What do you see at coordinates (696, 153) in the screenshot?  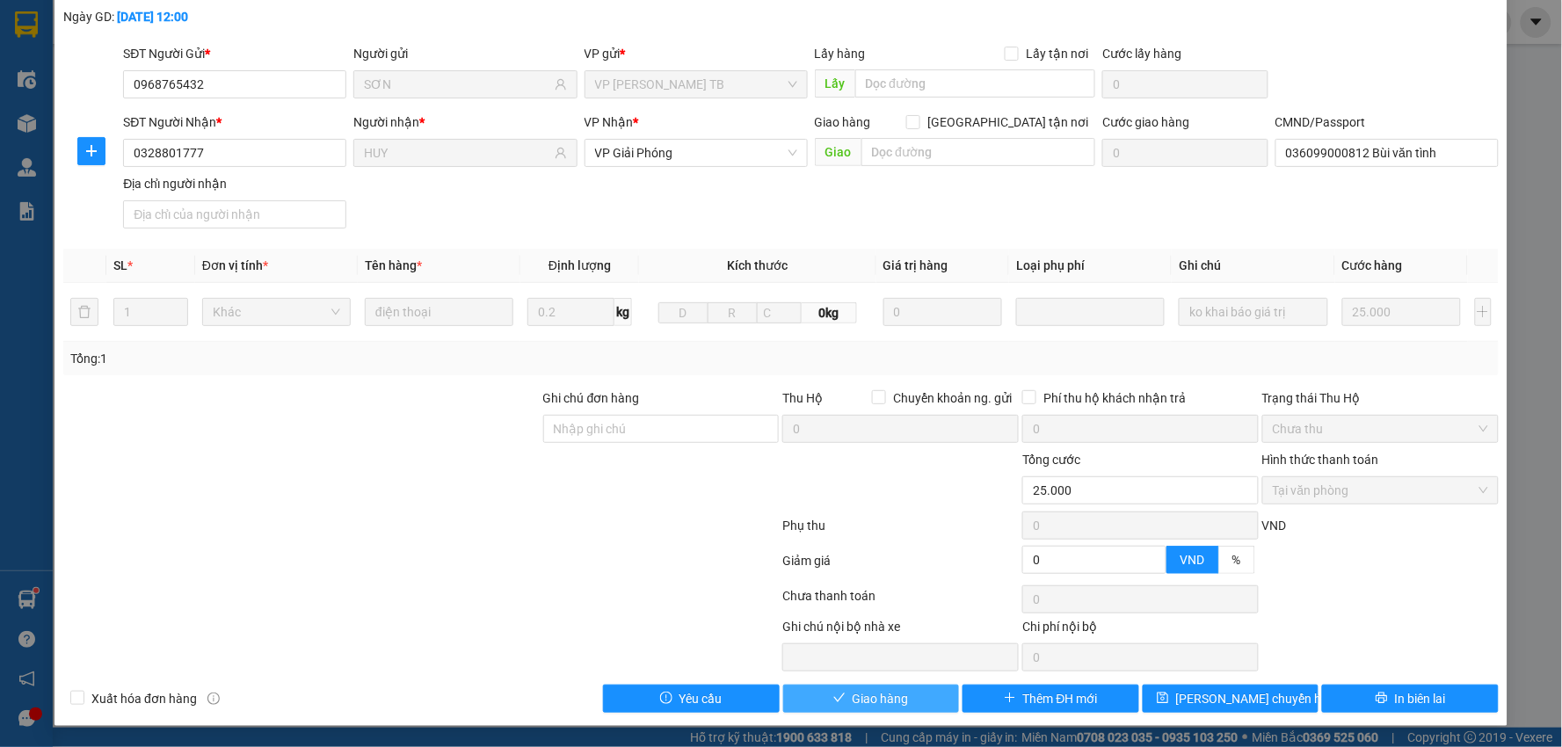 I see `span: VP Giải Phóng` at bounding box center [696, 153].